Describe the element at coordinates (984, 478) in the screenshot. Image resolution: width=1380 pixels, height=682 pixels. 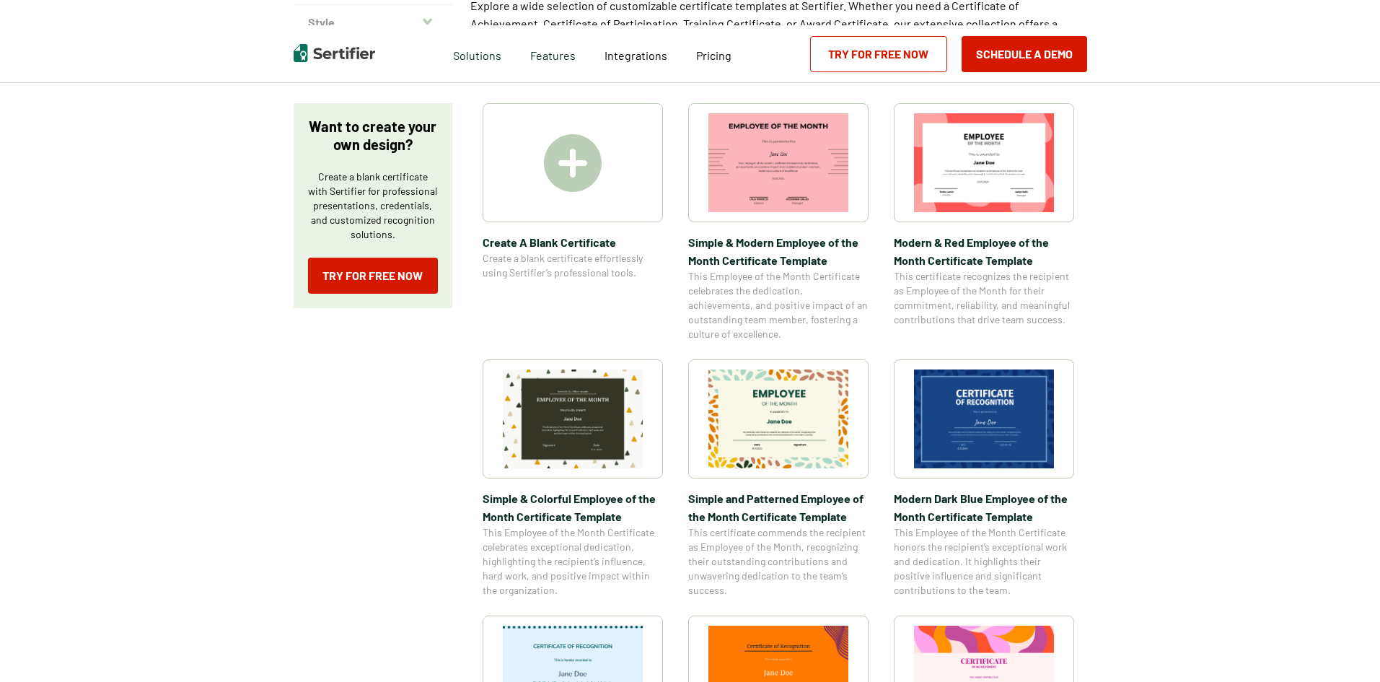
I see `a: Modern Dark Blue Employee of the Month Certificate TemplateModern Dark Blue Employee of the Month...` at that location.